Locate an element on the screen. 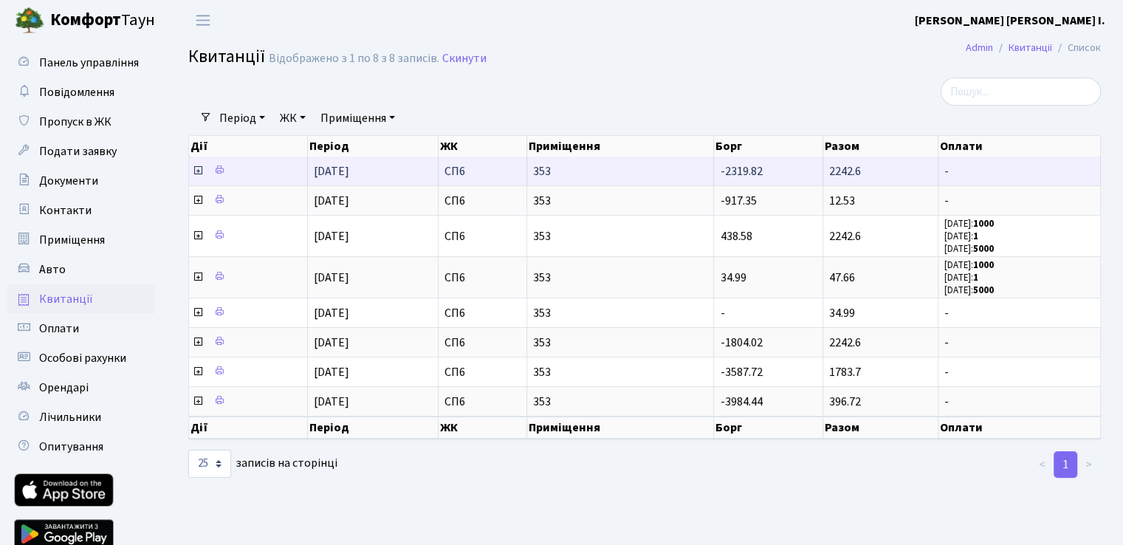 The height and width of the screenshot is (545, 1123). b: Комфорт is located at coordinates (86, 20).